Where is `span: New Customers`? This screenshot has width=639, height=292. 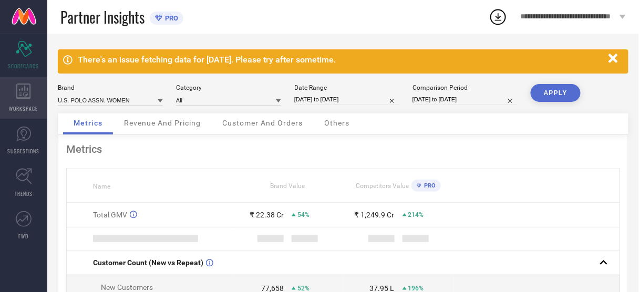 span: New Customers is located at coordinates (127, 287).